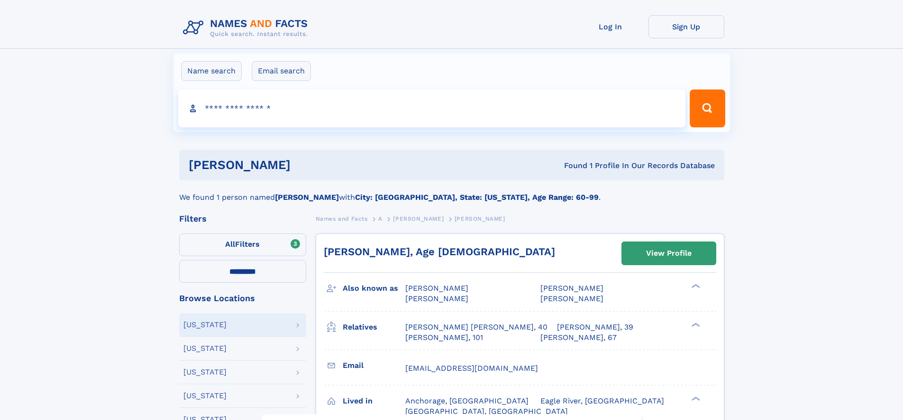  Describe the element at coordinates (374, 401) in the screenshot. I see `h3: Lived in` at that location.